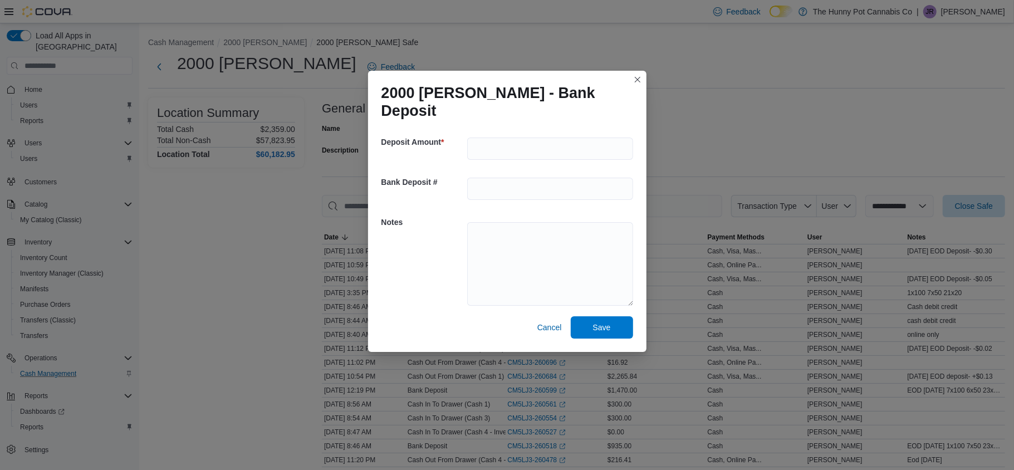  Describe the element at coordinates (602, 327) in the screenshot. I see `button: Save` at that location.